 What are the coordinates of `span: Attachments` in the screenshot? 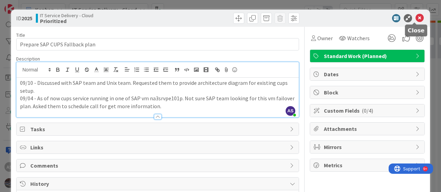 It's located at (368, 129).